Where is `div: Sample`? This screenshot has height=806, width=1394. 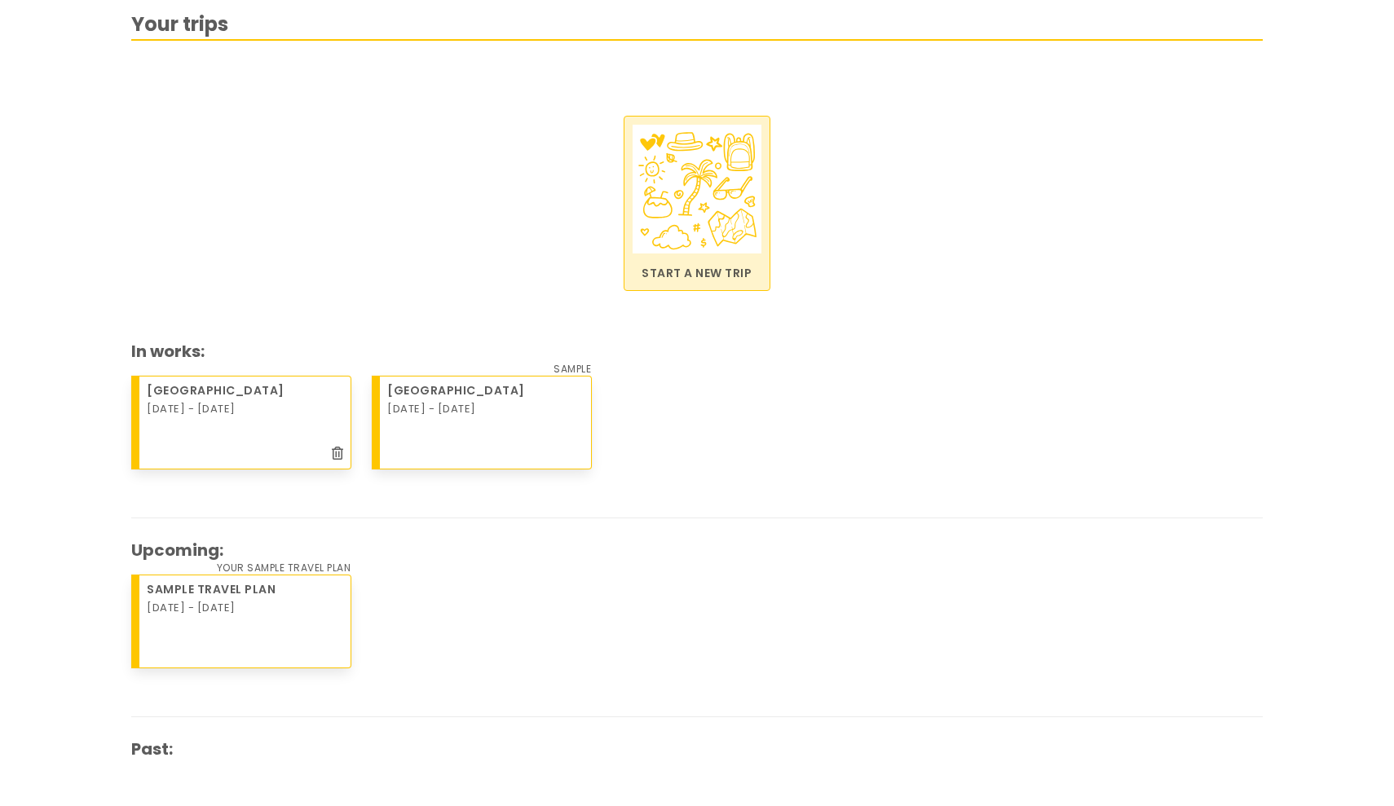
div: Sample is located at coordinates (572, 369).